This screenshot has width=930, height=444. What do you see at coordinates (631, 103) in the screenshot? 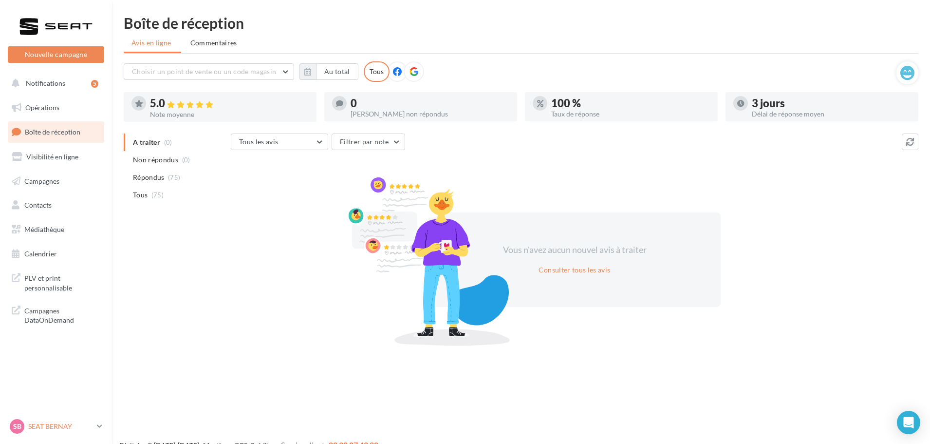
I see `div: 100 %` at bounding box center [631, 103].